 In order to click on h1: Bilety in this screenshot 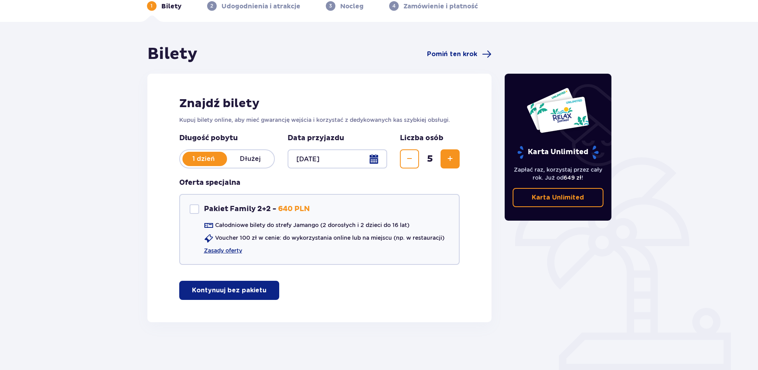, I will do `click(172, 54)`.